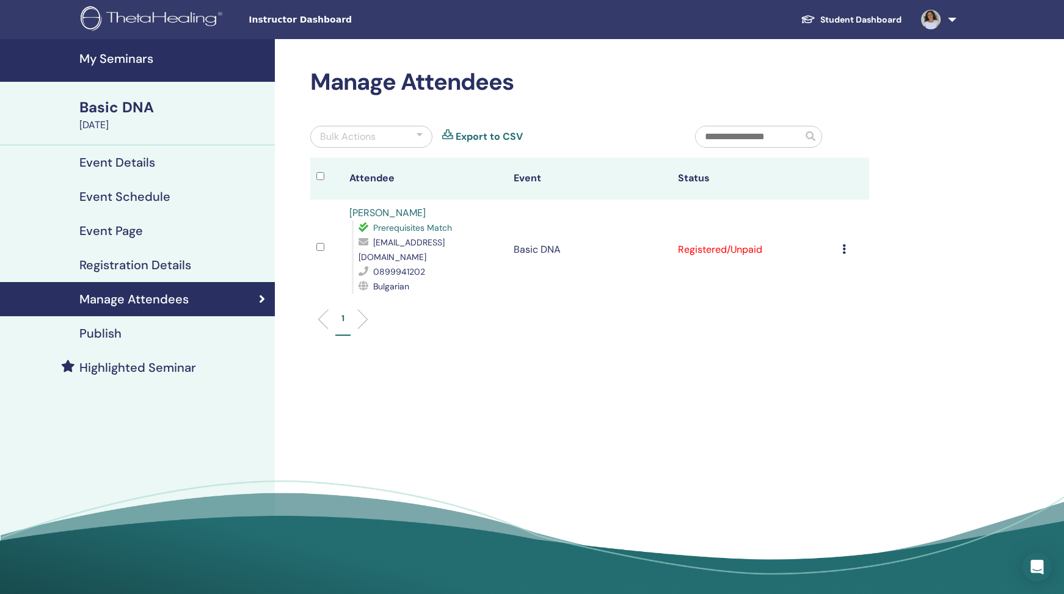 Image resolution: width=1064 pixels, height=594 pixels. What do you see at coordinates (851, 20) in the screenshot?
I see `a: Student Dashboard` at bounding box center [851, 20].